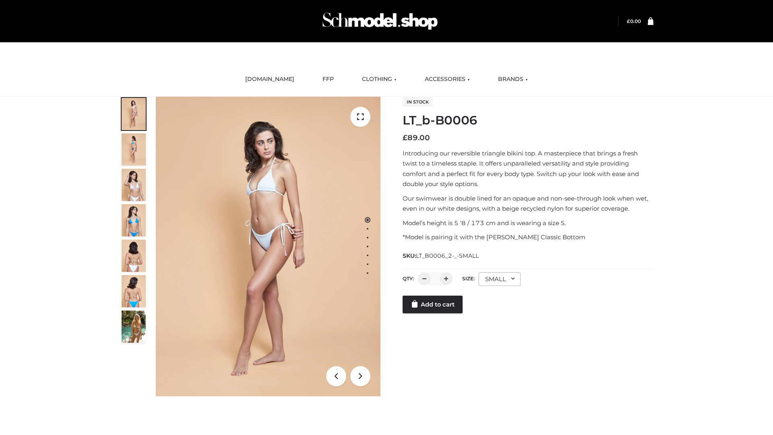  Describe the element at coordinates (134, 185) in the screenshot. I see `img: ArielClassicBikiniTop_CloudNine_AzureSky_OW114ECO_3-scaled.jpg` at that location.